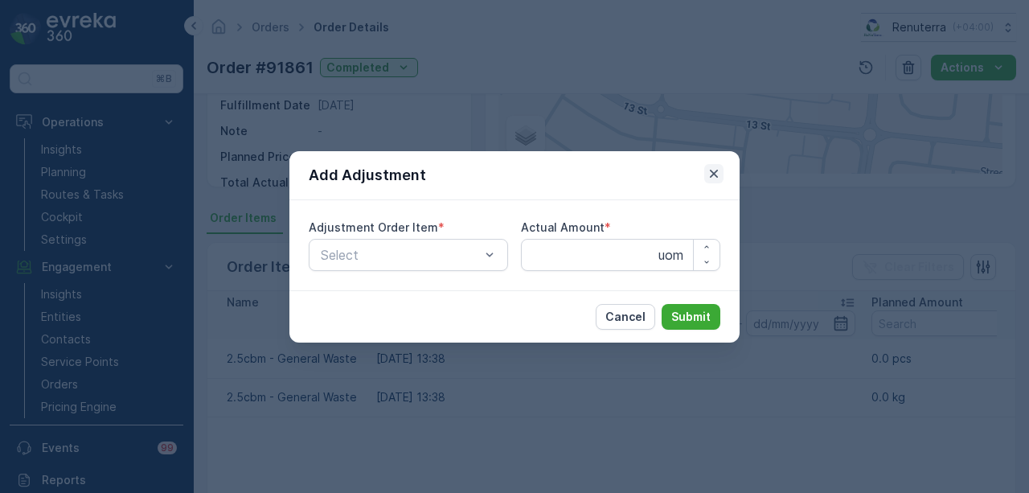 The width and height of the screenshot is (1029, 493). What do you see at coordinates (563, 227) in the screenshot?
I see `label: Actual Amount` at bounding box center [563, 227].